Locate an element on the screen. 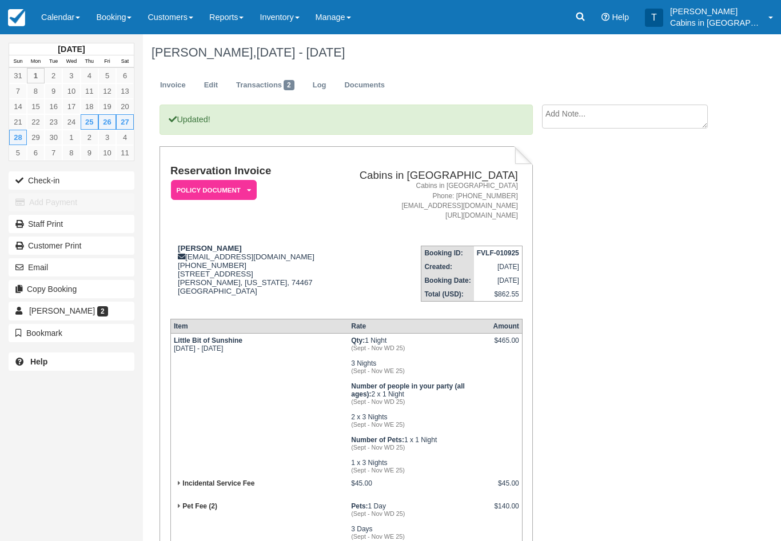 This screenshot has width=781, height=541. div: $45.00 is located at coordinates (505, 488).